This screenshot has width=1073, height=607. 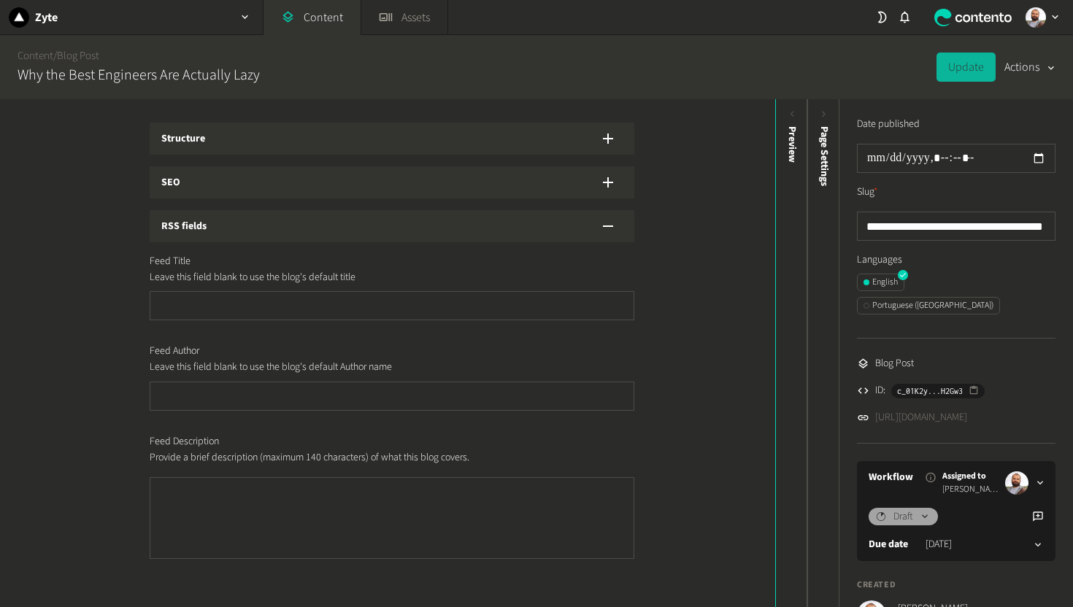 What do you see at coordinates (956, 586) in the screenshot?
I see `h4: Created` at bounding box center [956, 586].